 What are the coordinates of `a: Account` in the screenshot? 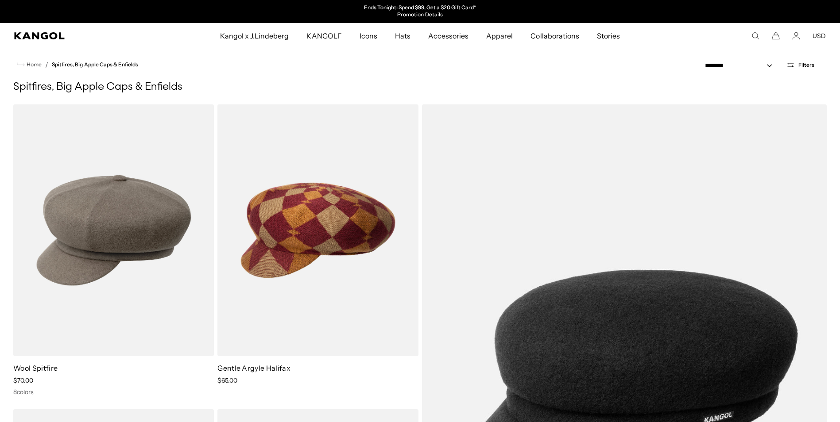 It's located at (796, 36).